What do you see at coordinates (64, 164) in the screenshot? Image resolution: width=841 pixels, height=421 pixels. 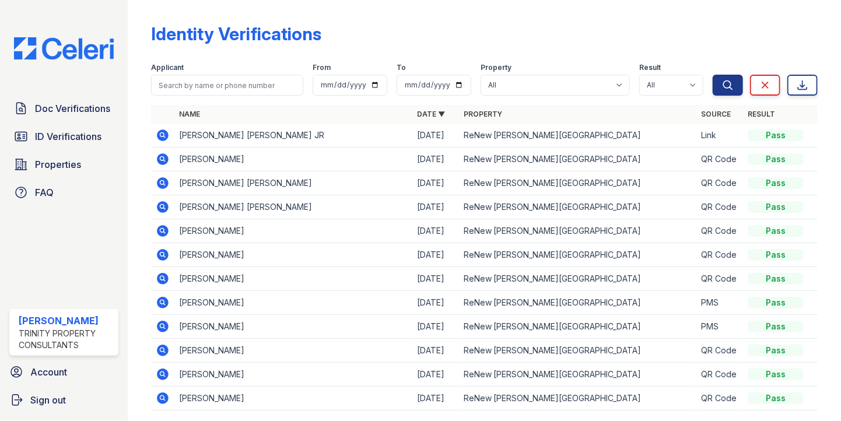 I see `a: Properties` at bounding box center [64, 164].